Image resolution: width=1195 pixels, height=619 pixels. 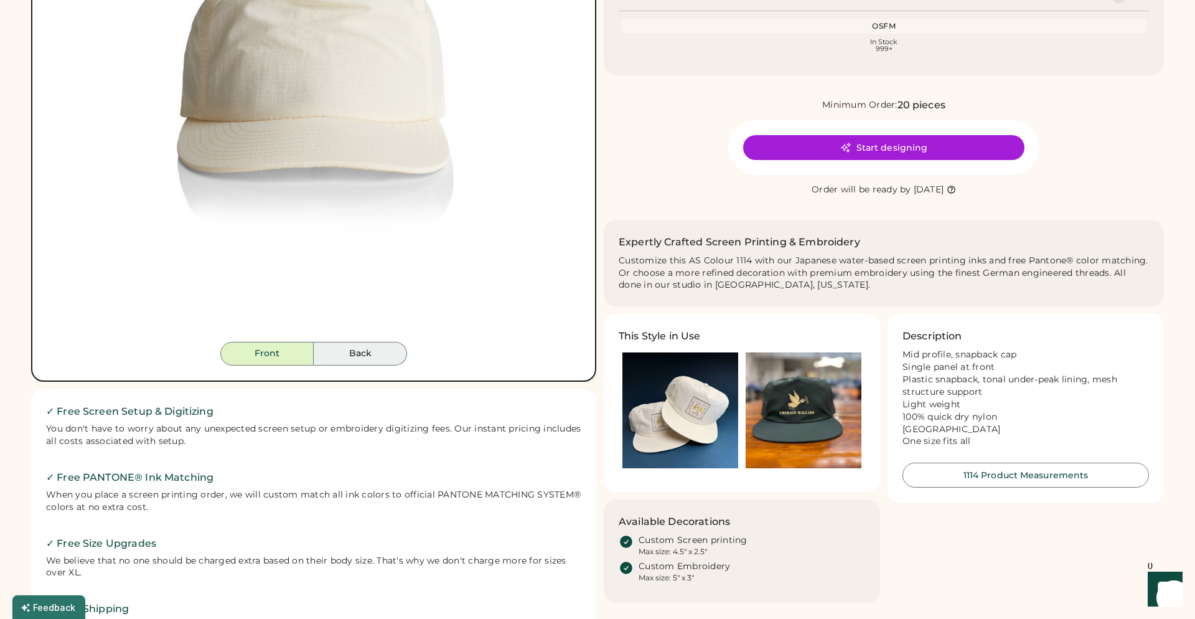 I want to click on h2: ✓ Free PANTONE® Ink Matching, so click(x=314, y=477).